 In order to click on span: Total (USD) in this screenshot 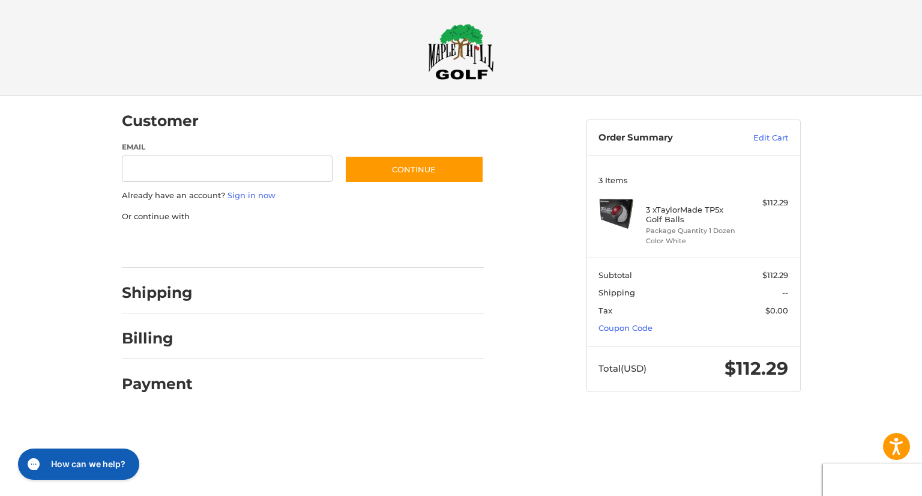, I will do `click(622, 368)`.